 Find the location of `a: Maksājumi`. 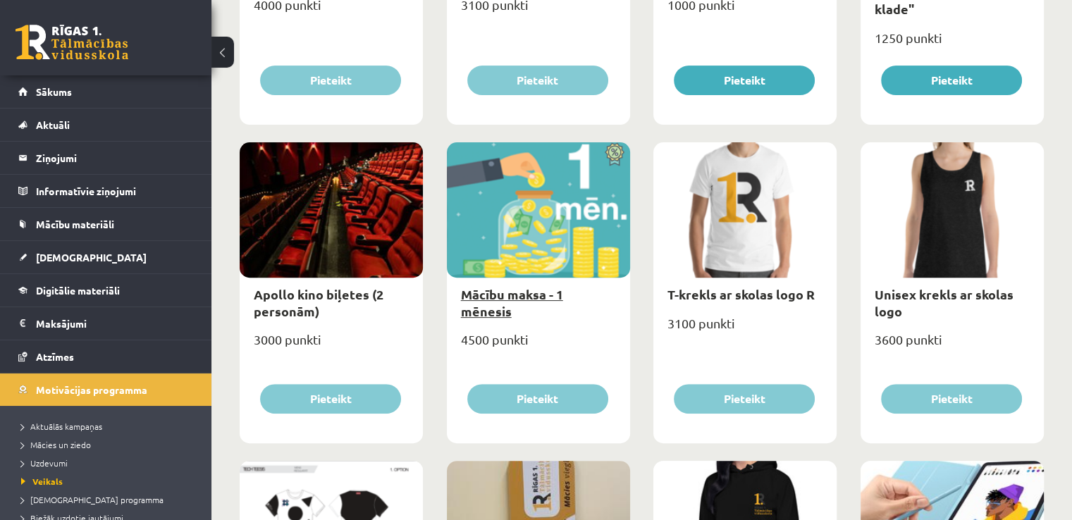

a: Maksājumi is located at coordinates (106, 324).